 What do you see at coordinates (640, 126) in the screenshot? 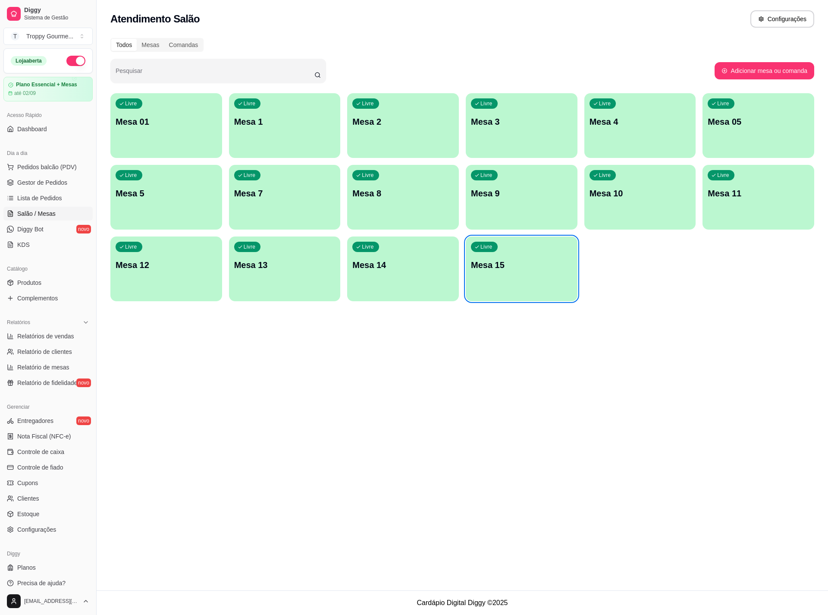
I see `button: LivreMesa 4` at bounding box center [640, 126].